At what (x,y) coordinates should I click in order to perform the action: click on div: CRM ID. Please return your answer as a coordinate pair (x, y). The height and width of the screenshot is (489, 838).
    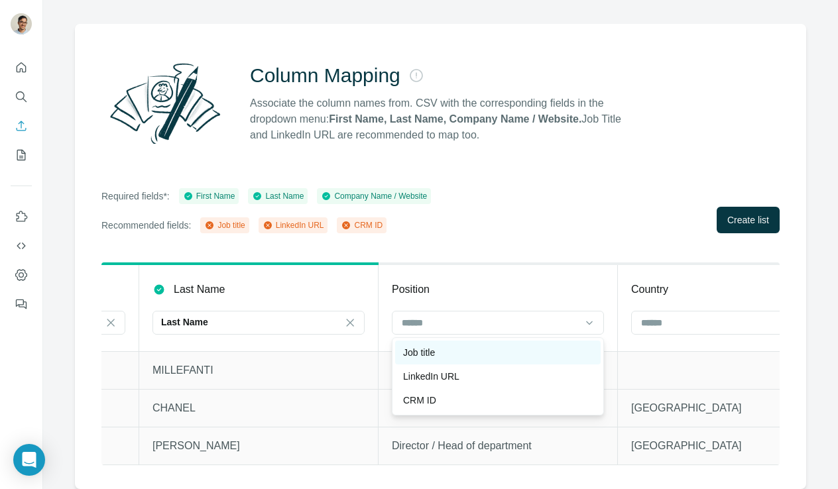
    Looking at the image, I should click on (361, 225).